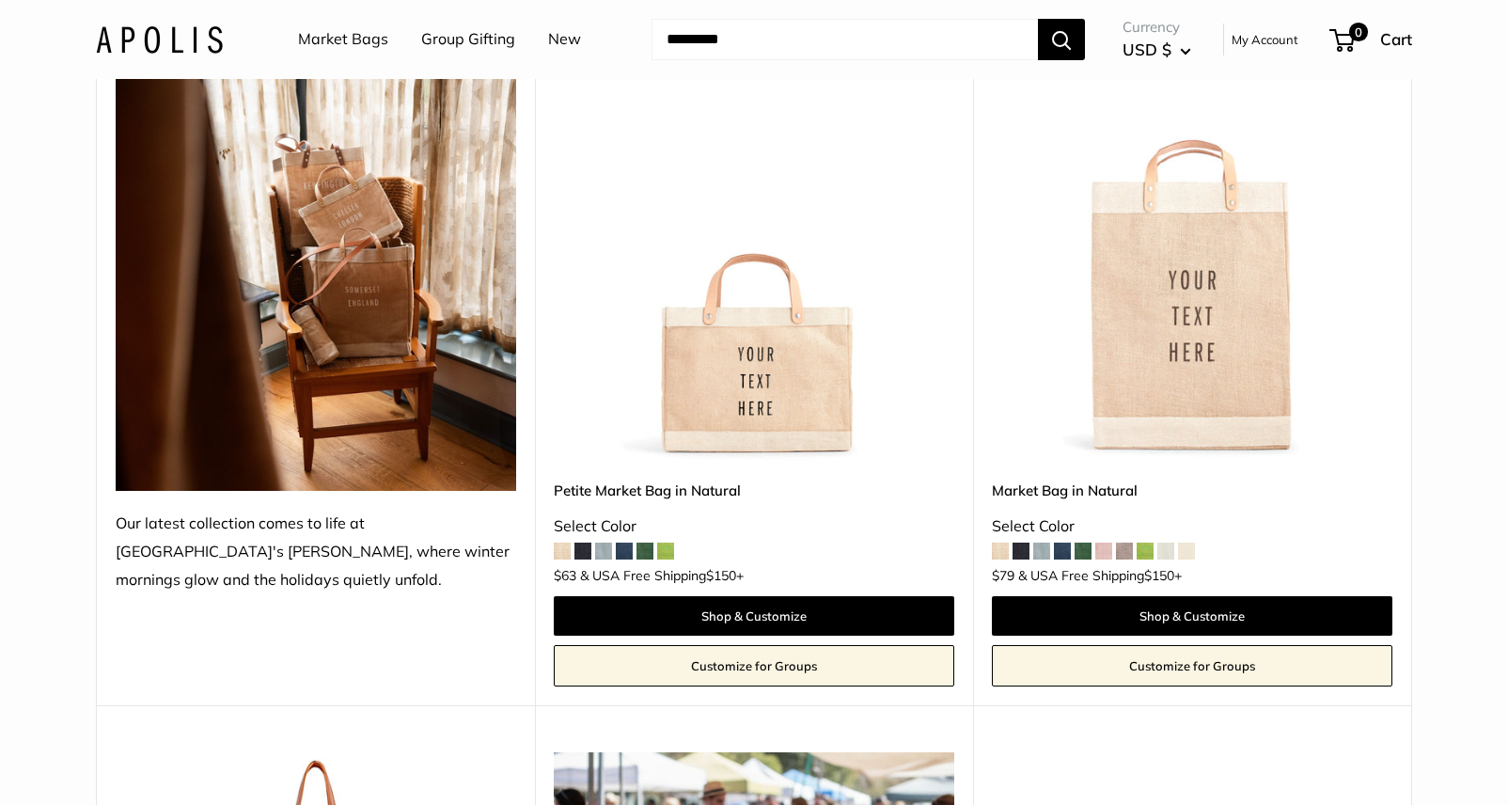 The width and height of the screenshot is (1508, 805). I want to click on span: 0, so click(1358, 32).